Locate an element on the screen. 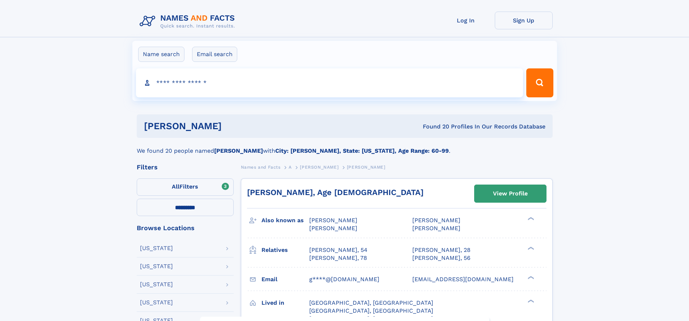 This screenshot has width=689, height=321. span: All is located at coordinates (175, 186).